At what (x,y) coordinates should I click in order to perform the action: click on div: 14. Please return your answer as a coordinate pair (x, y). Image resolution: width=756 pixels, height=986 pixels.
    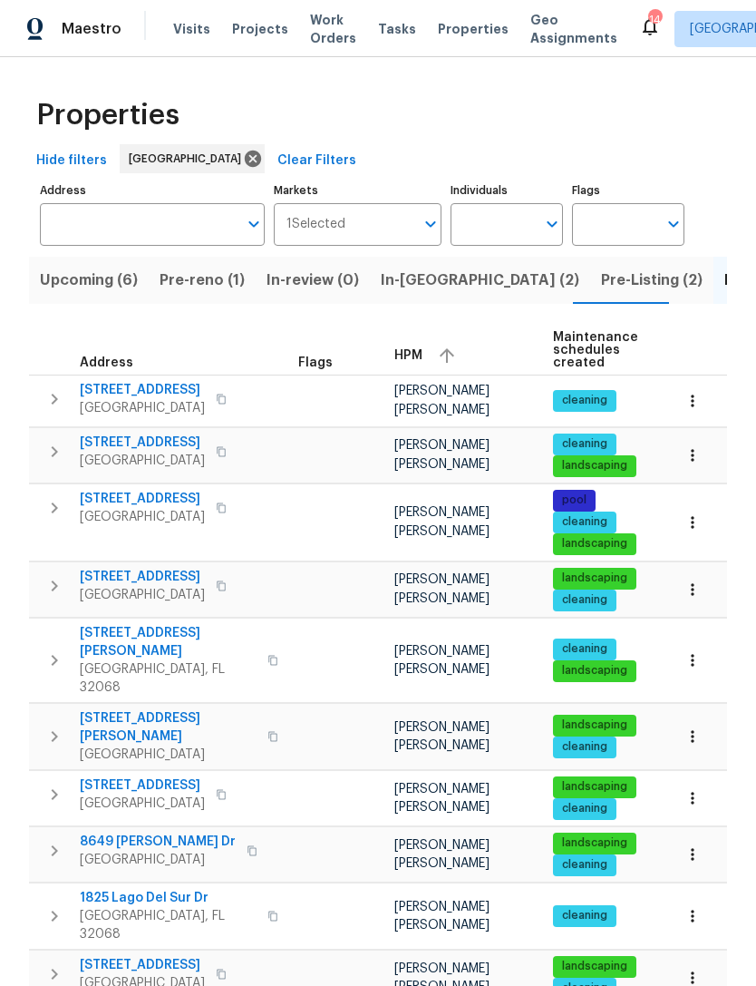
    Looking at the image, I should click on (655, 20).